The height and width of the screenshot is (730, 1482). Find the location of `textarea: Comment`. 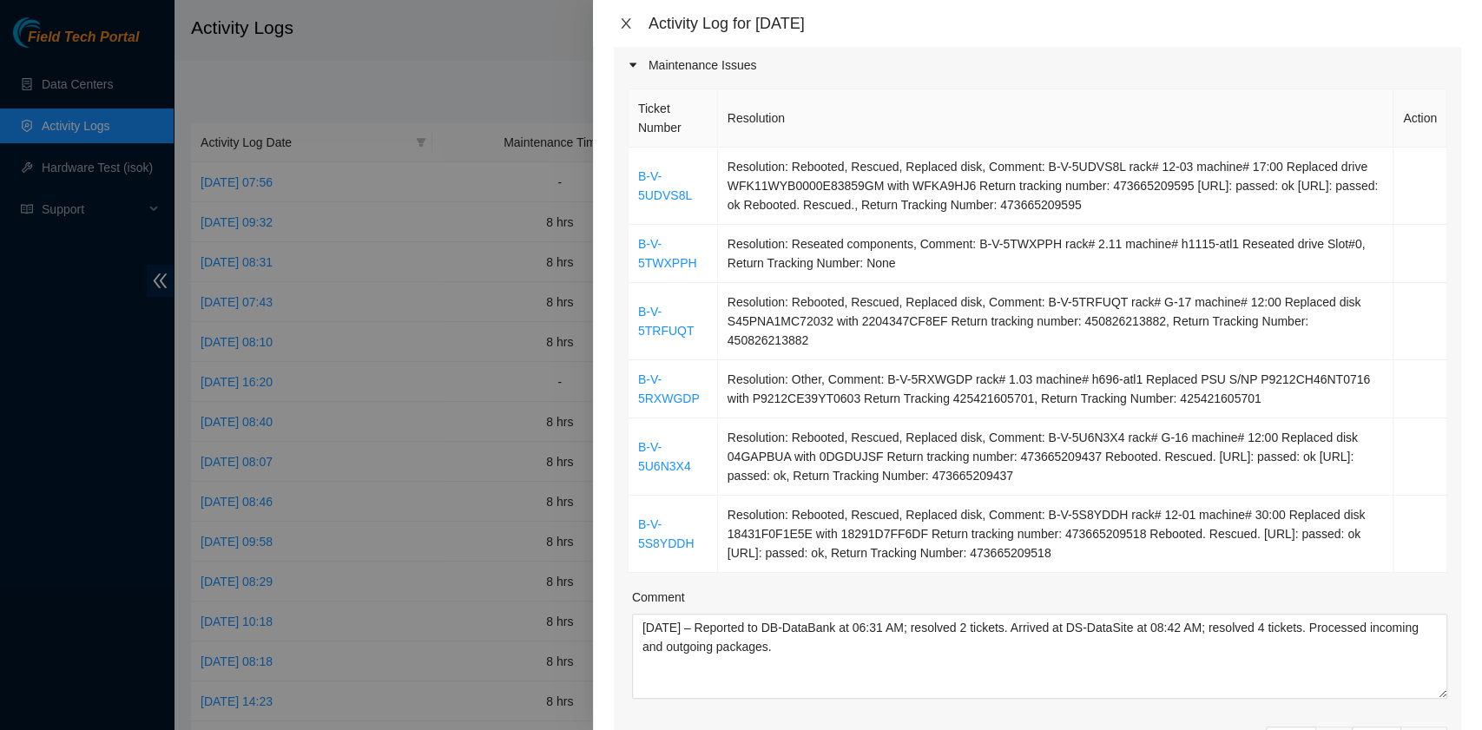

textarea: Comment is located at coordinates (1039, 656).